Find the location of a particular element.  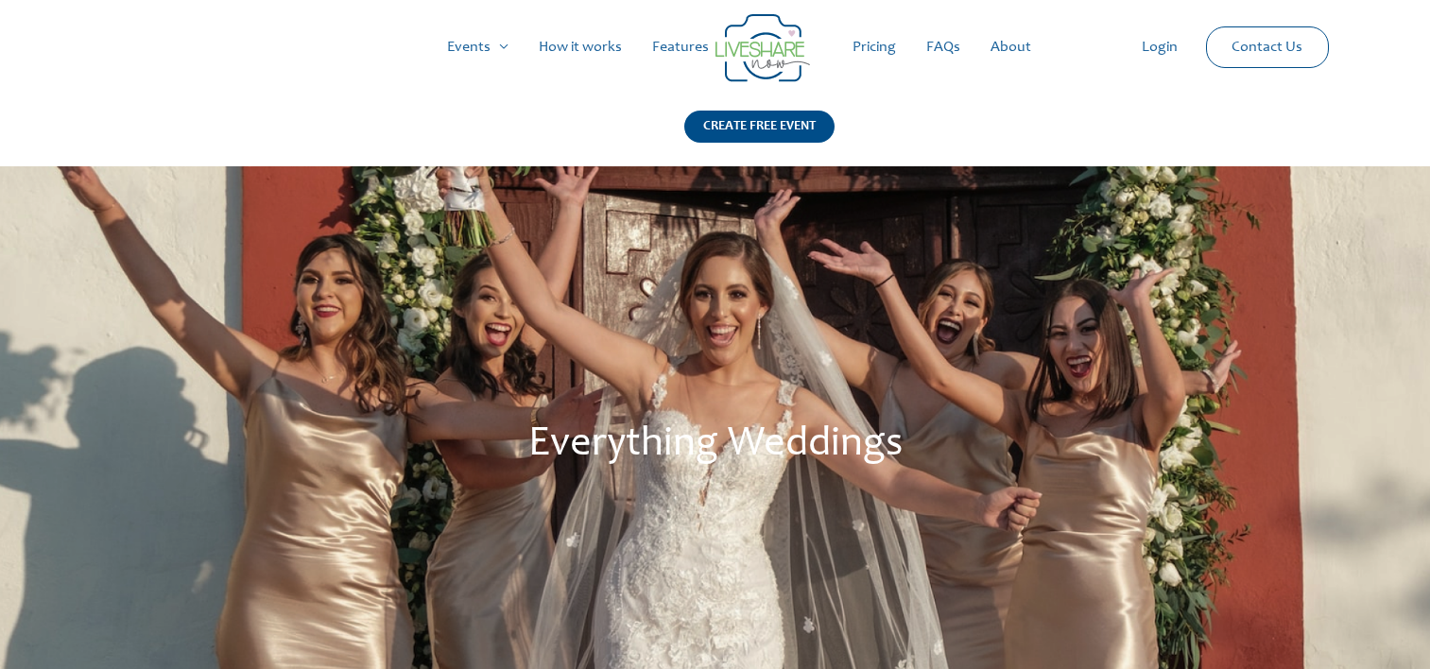

div: CREATE FREE EVENT is located at coordinates (759, 127).